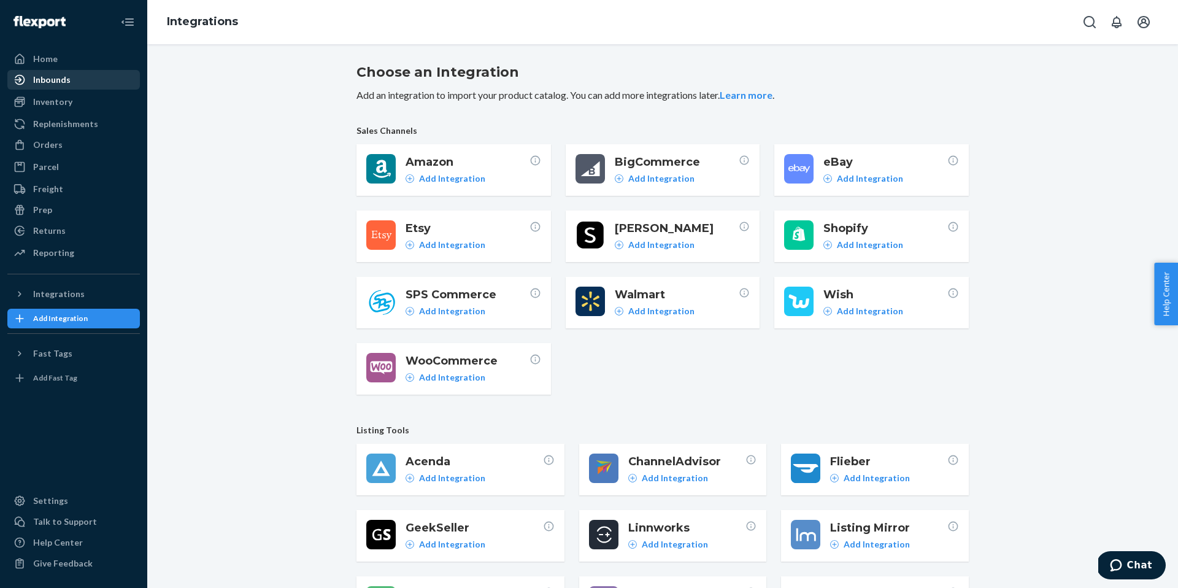 Image resolution: width=1178 pixels, height=588 pixels. I want to click on div: Settings, so click(50, 501).